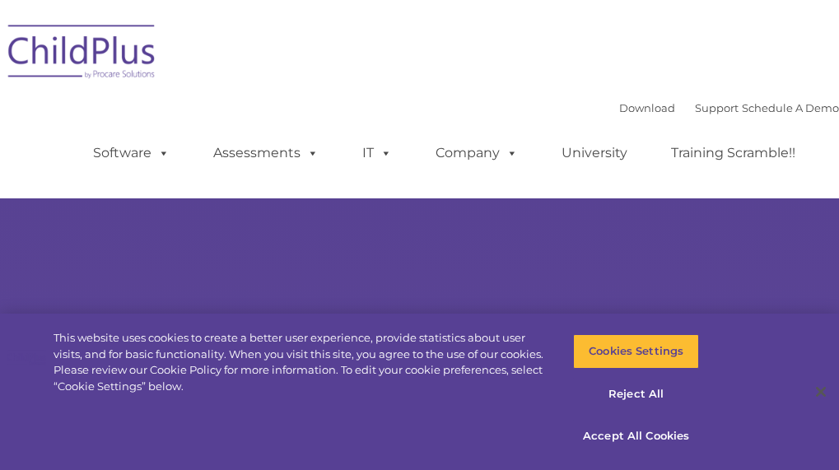 The width and height of the screenshot is (839, 470). What do you see at coordinates (131, 153) in the screenshot?
I see `a: Software` at bounding box center [131, 153].